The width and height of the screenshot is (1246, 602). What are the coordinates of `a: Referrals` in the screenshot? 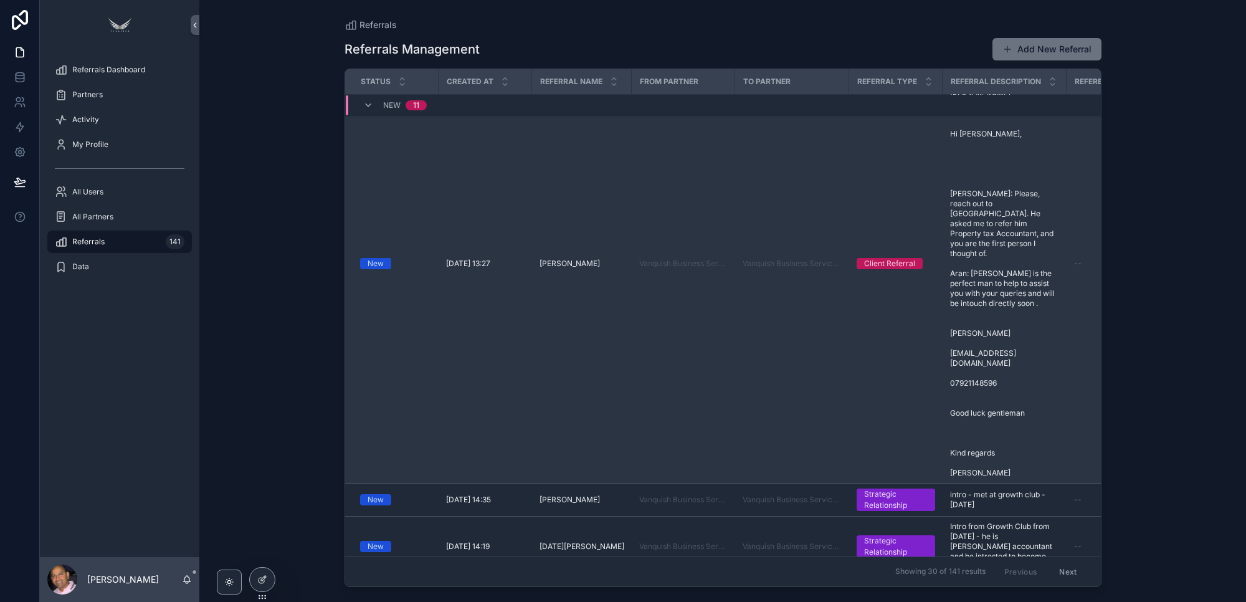 It's located at (371, 25).